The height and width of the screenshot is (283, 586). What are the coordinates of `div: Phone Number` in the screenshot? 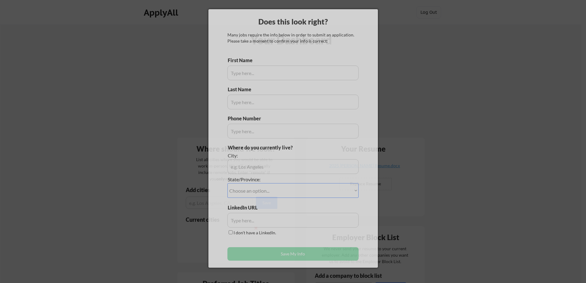 It's located at (246, 119).